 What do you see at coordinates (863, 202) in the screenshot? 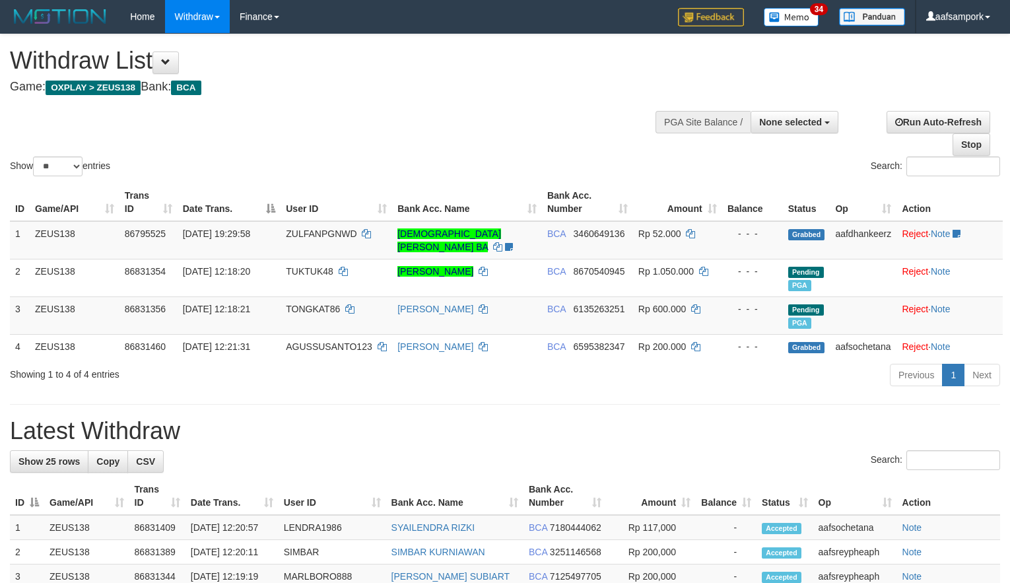
I see `th: Op: activate to sort column ascending` at bounding box center [863, 202].